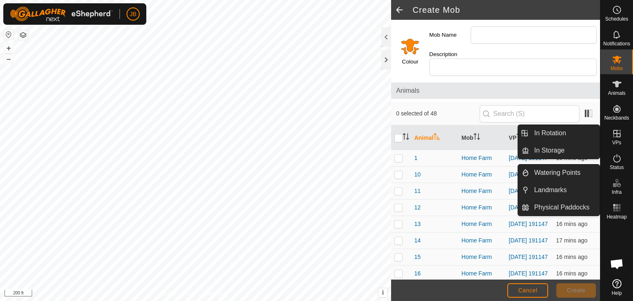  What do you see at coordinates (617, 192) in the screenshot?
I see `span: Infra` at bounding box center [617, 192].